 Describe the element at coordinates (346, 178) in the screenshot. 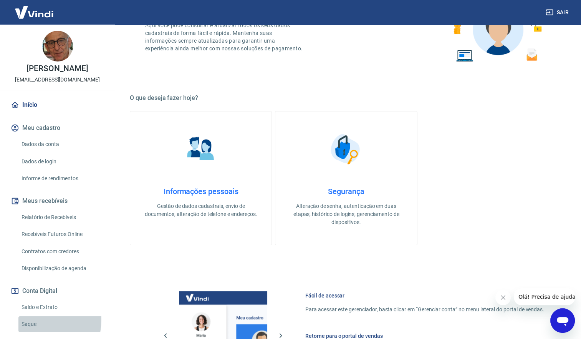

I see `a: SegurançaSegurançaAlteração de senha, autenticação em duas etapas, histórico de logins, gerenciam...` at that location.